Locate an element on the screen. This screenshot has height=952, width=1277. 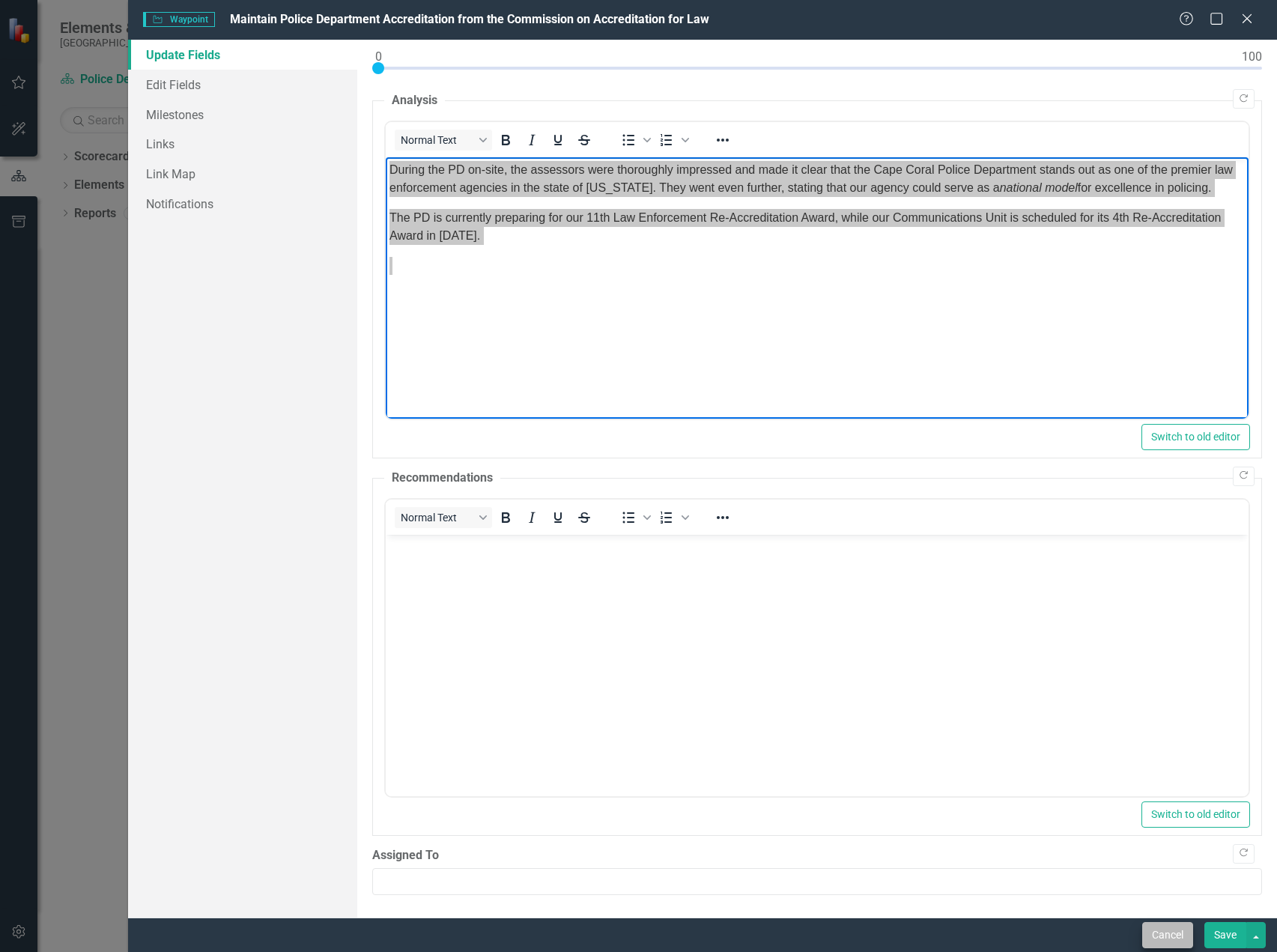
span: Waypoint is located at coordinates (179, 19).